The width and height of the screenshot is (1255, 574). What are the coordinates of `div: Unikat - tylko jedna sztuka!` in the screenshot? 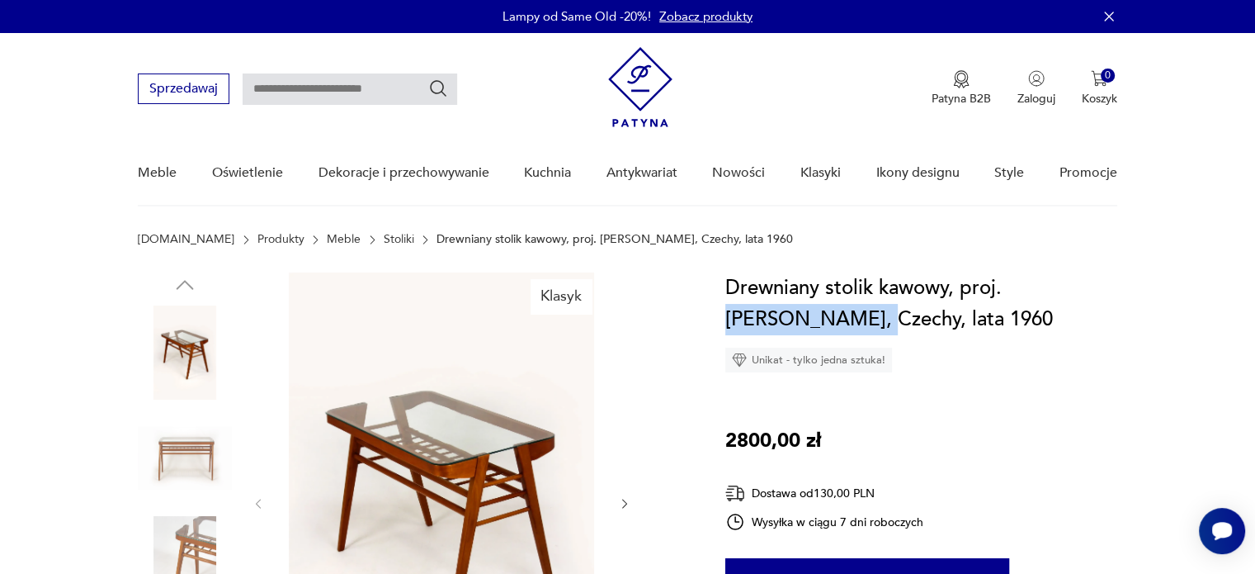 It's located at (809, 360).